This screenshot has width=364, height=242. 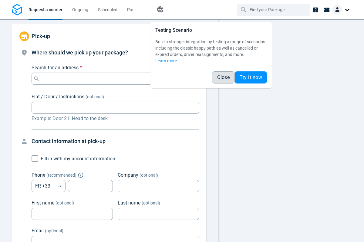 I want to click on input: Find your Package, so click(x=274, y=10).